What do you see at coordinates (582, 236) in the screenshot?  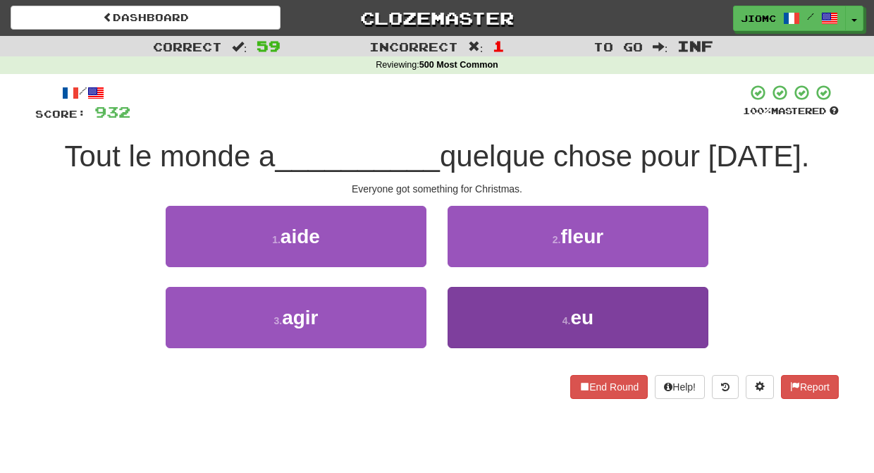 I see `span: fleur` at bounding box center [582, 236].